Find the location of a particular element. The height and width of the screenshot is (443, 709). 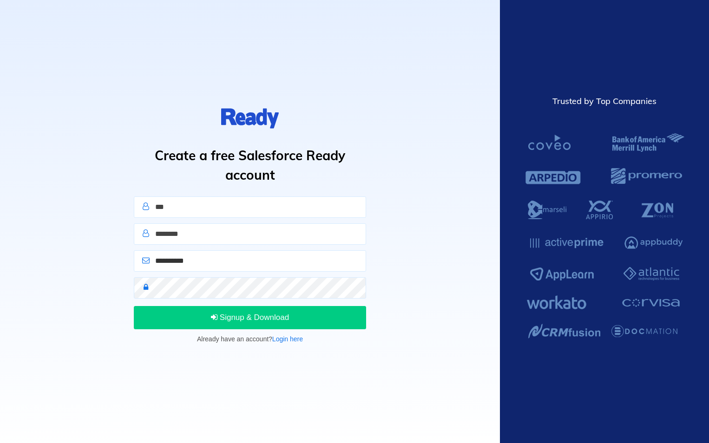

p: Already have an account? is located at coordinates (250, 339).